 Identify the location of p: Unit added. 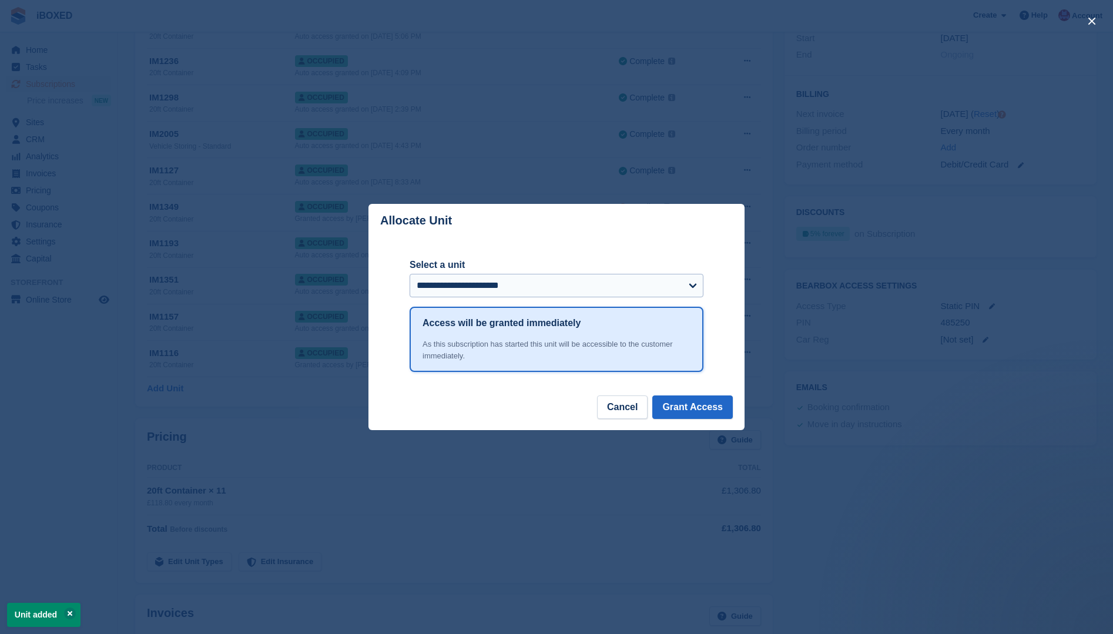
(44, 615).